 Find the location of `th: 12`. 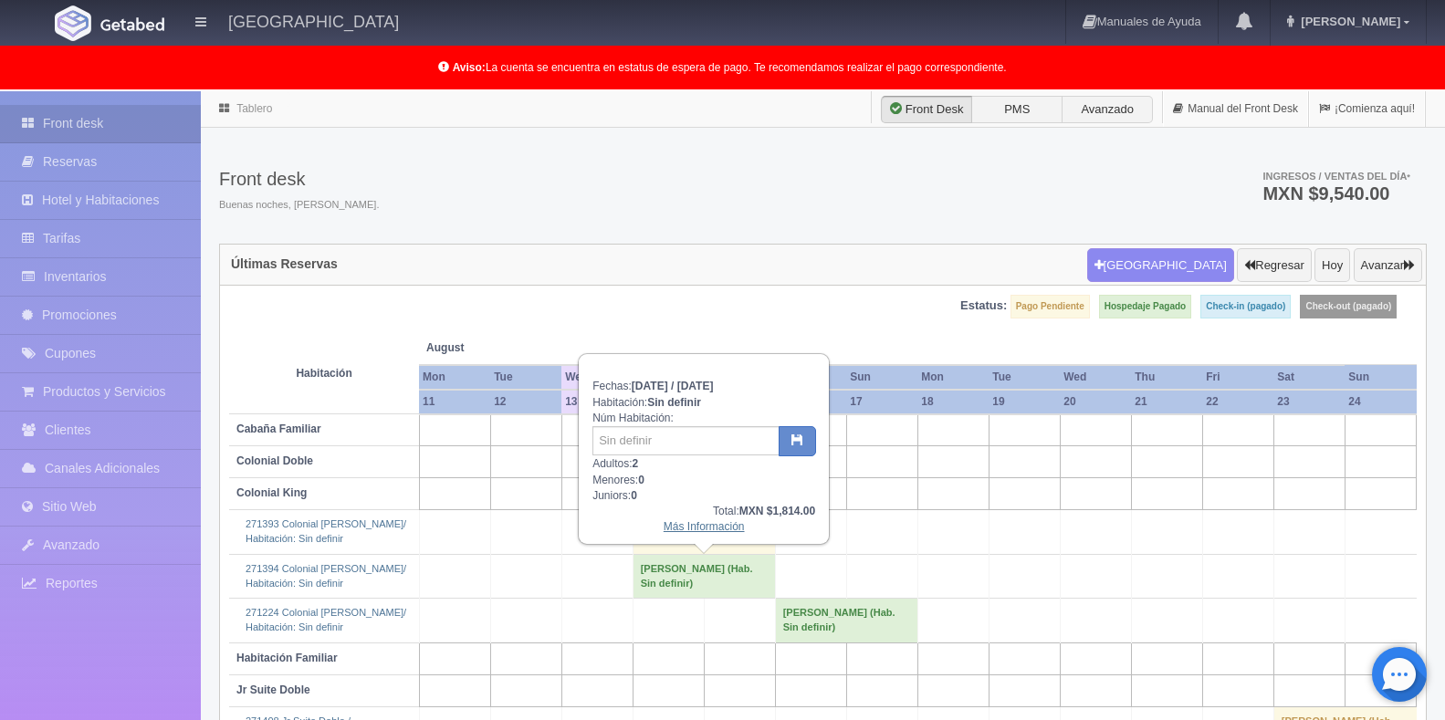

th: 12 is located at coordinates (526, 402).